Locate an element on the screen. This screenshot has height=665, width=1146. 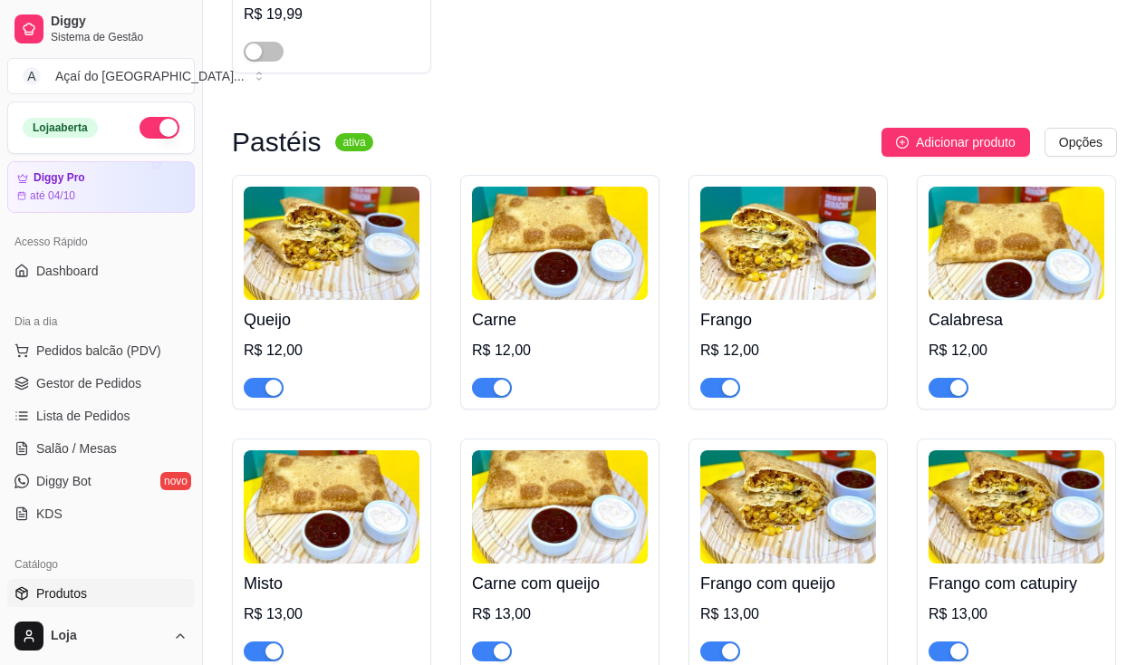
a: Produtos is located at coordinates (101, 593).